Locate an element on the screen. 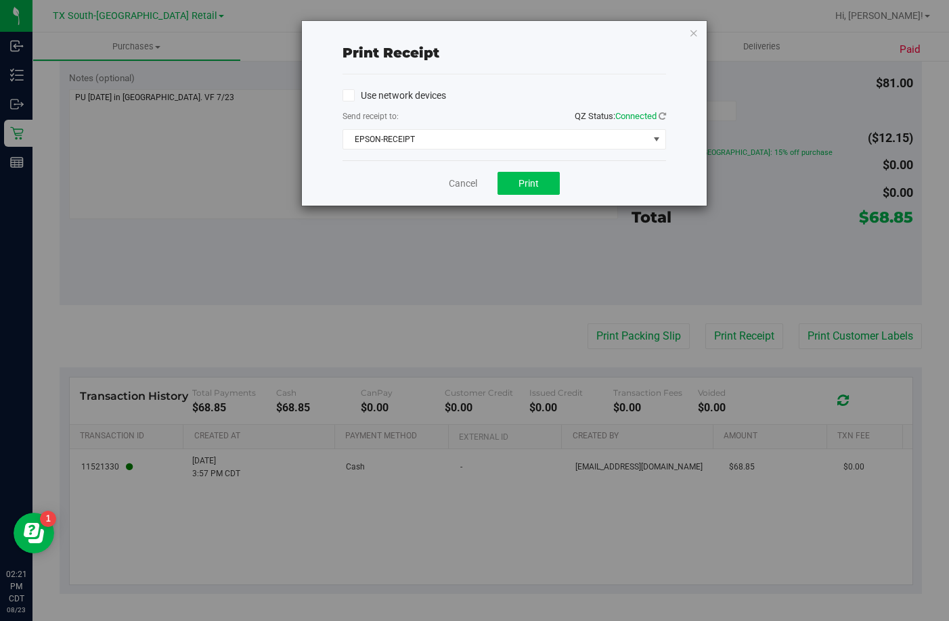 The height and width of the screenshot is (621, 949). label: Use network devices is located at coordinates (394, 95).